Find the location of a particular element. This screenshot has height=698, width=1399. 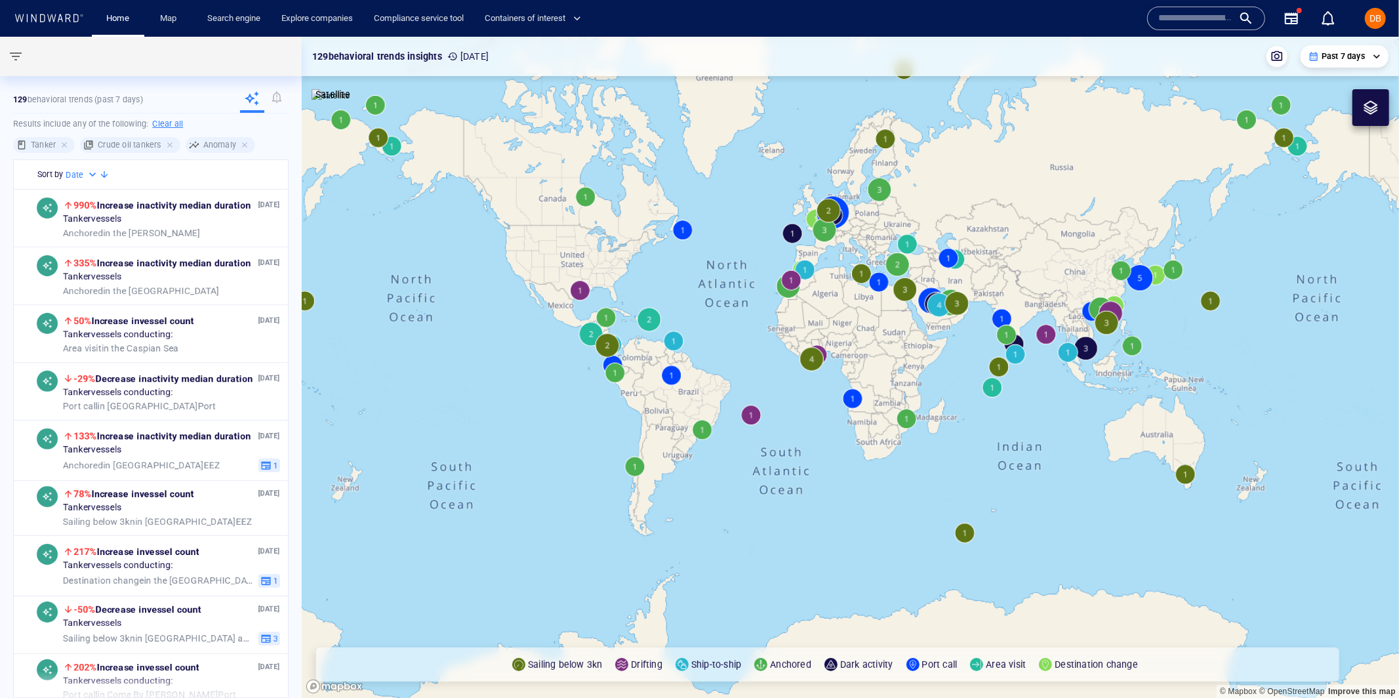

h6: Tanker is located at coordinates (43, 145).